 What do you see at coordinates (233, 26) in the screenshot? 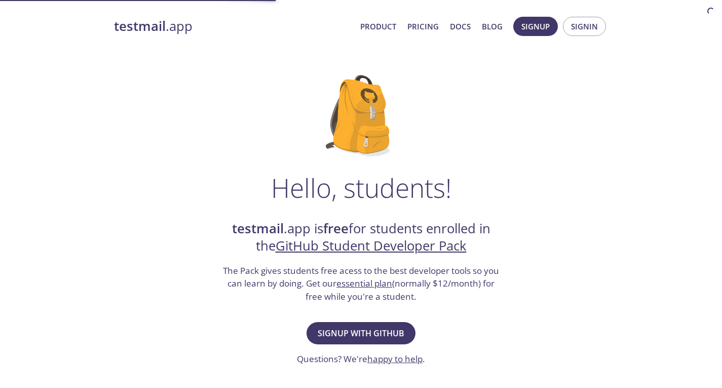
I see `a: testmail.app` at bounding box center [233, 26].